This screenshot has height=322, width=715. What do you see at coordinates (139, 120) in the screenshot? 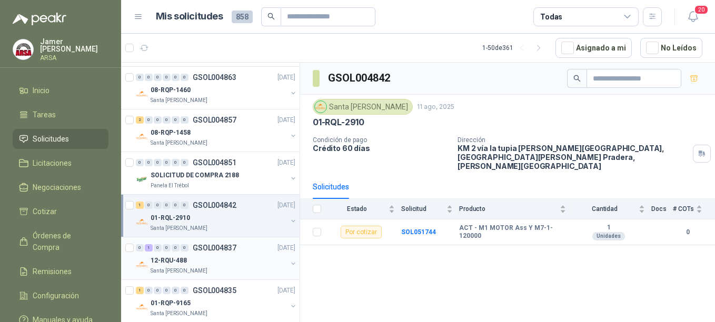
I see `div: 2` at bounding box center [139, 120].